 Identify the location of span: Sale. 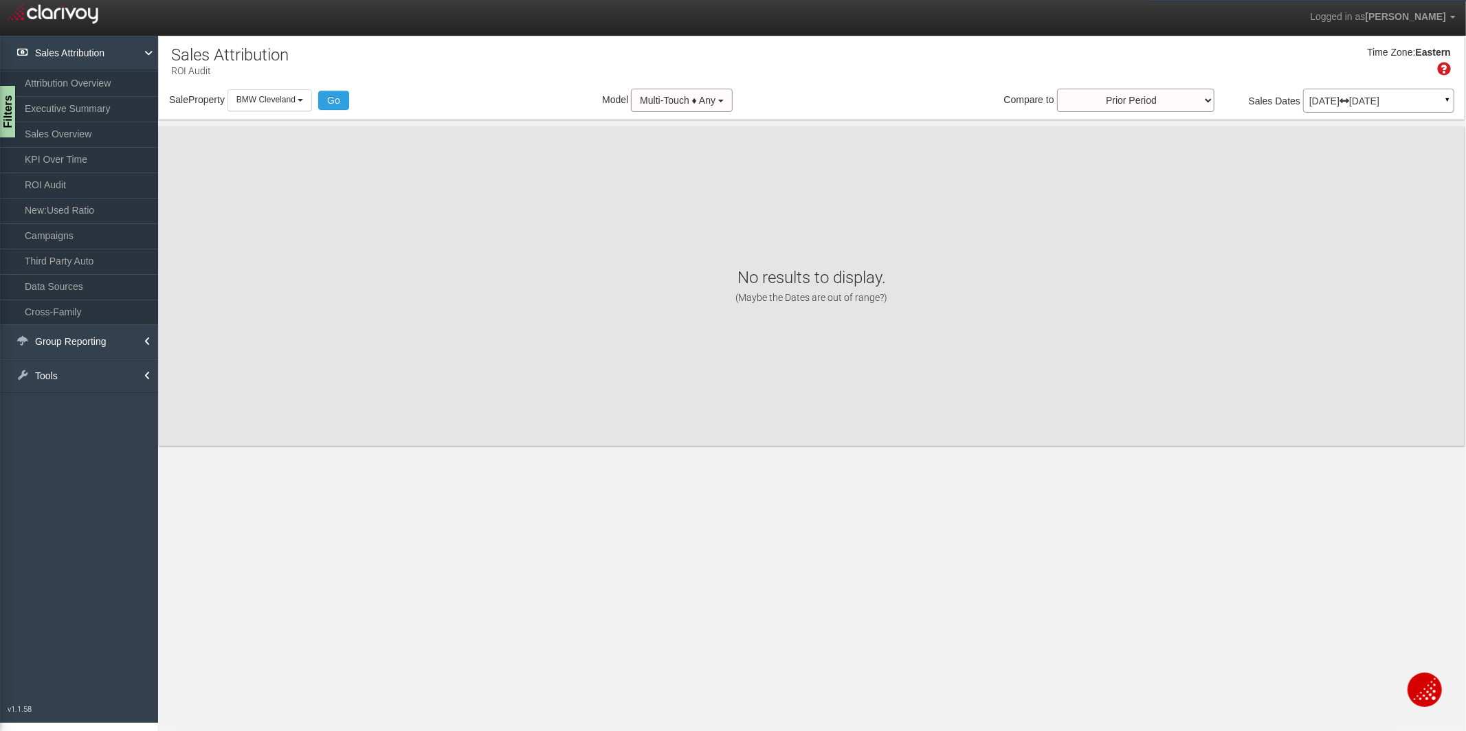
(179, 100).